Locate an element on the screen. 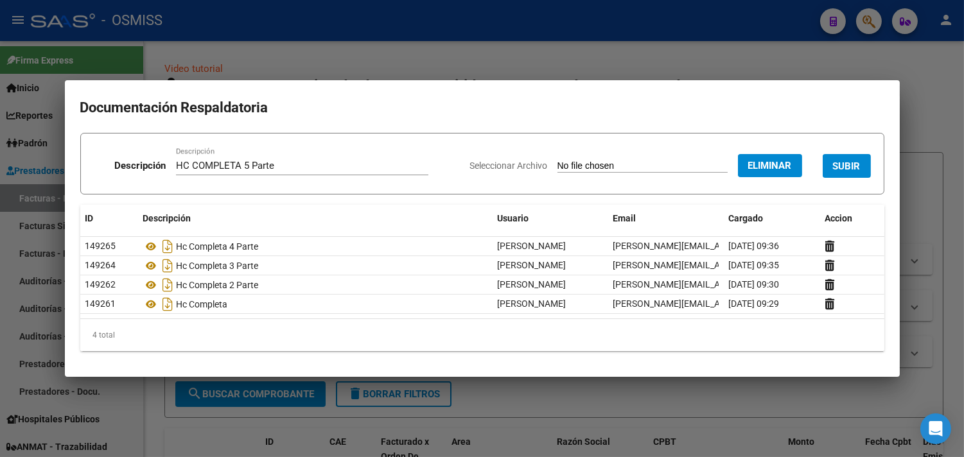  span: ID is located at coordinates (89, 218).